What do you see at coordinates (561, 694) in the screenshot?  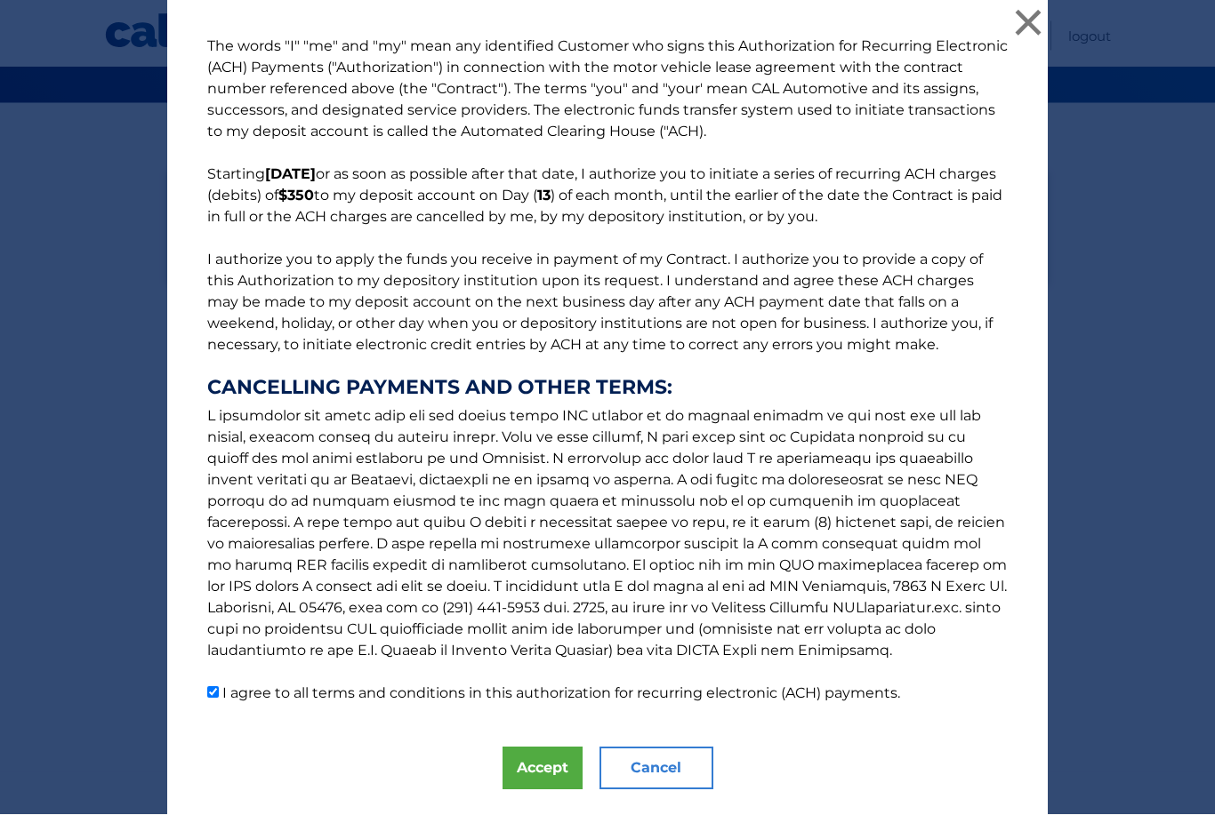 I see `label: I agree to all terms and conditions in this authorization for recurring electronic (ACH) payments.` at bounding box center [561, 694].